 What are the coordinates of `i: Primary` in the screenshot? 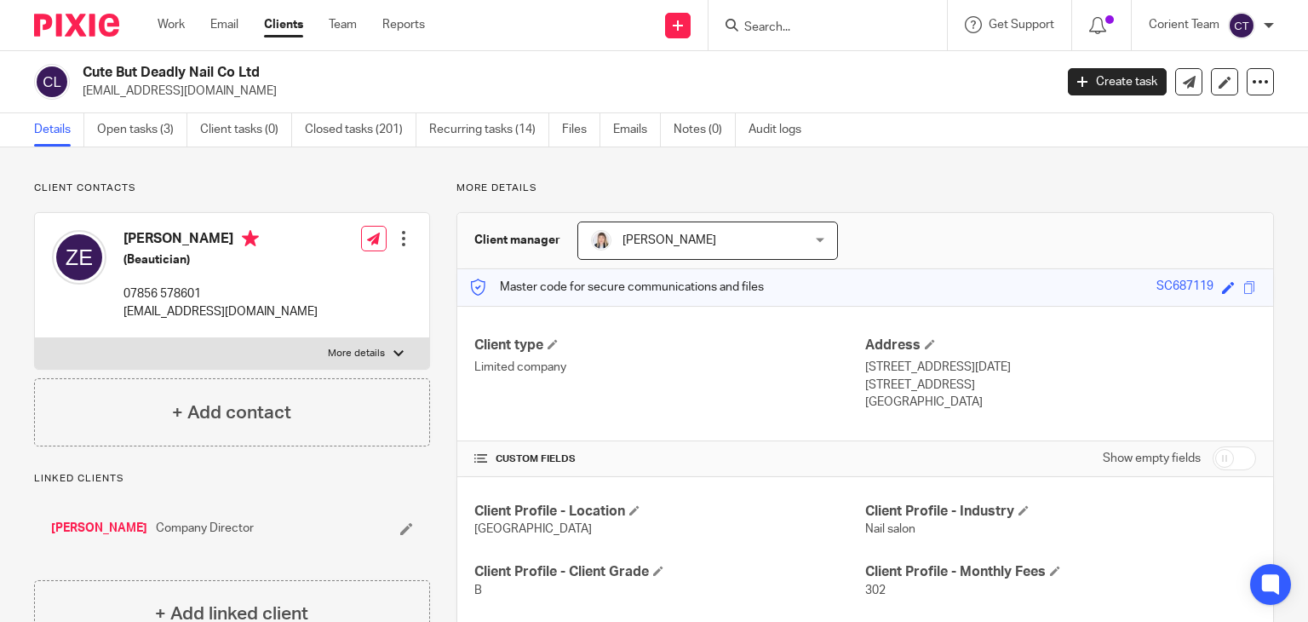 It's located at (250, 238).